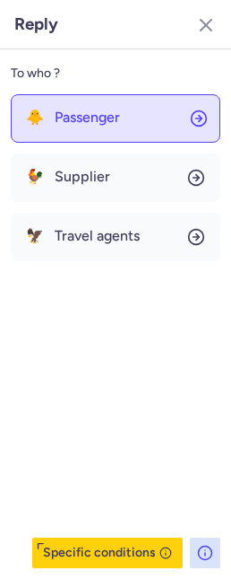  I want to click on span: Travel agents, so click(97, 236).